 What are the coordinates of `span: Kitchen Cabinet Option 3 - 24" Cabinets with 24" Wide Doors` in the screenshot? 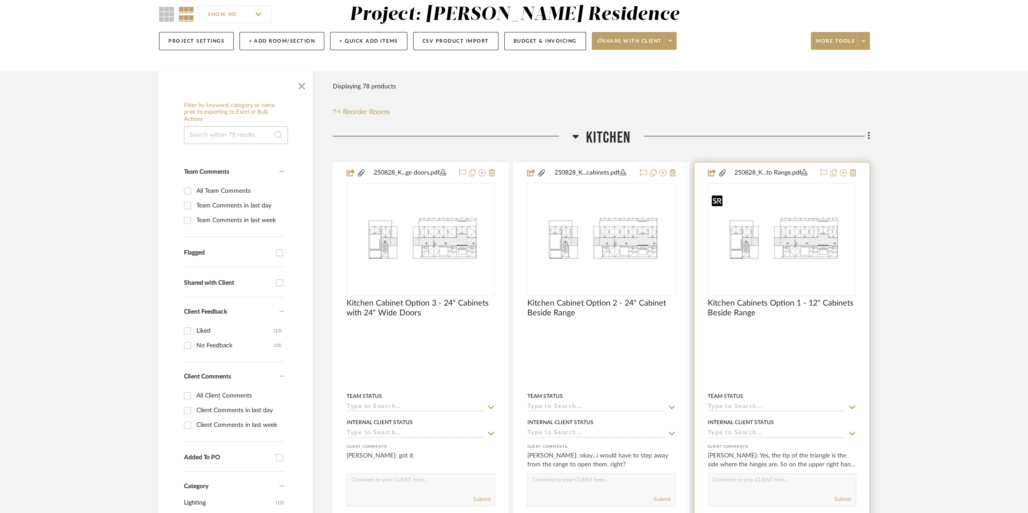 It's located at (421, 308).